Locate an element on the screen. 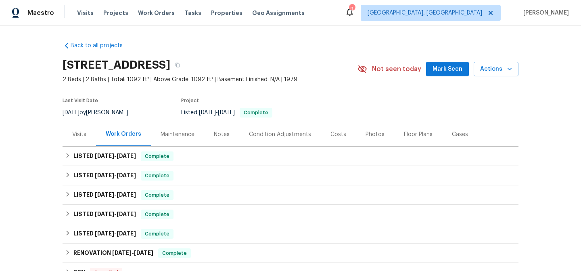 This screenshot has width=581, height=271. button: Copy Address is located at coordinates (177, 65).